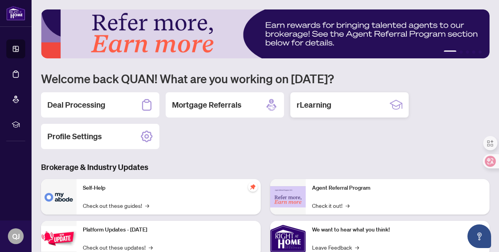 This screenshot has height=252, width=499. Describe the element at coordinates (468, 52) in the screenshot. I see `button: 3` at that location.